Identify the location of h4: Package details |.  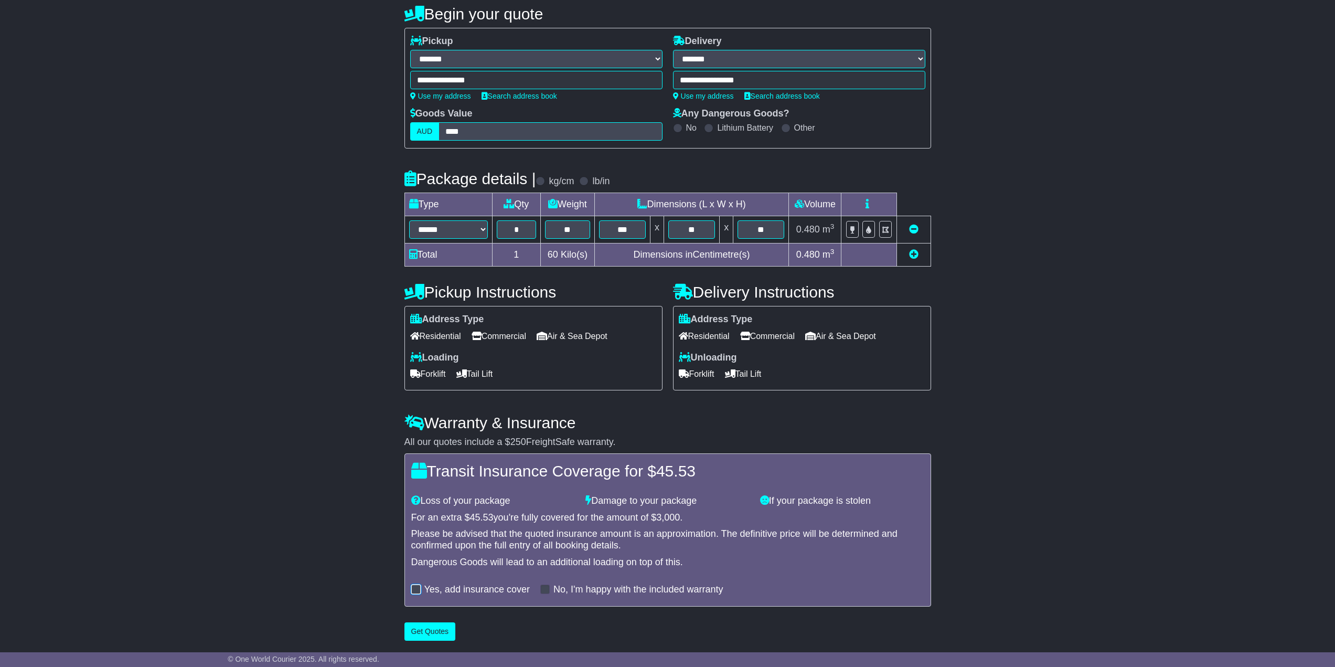
(470, 178).